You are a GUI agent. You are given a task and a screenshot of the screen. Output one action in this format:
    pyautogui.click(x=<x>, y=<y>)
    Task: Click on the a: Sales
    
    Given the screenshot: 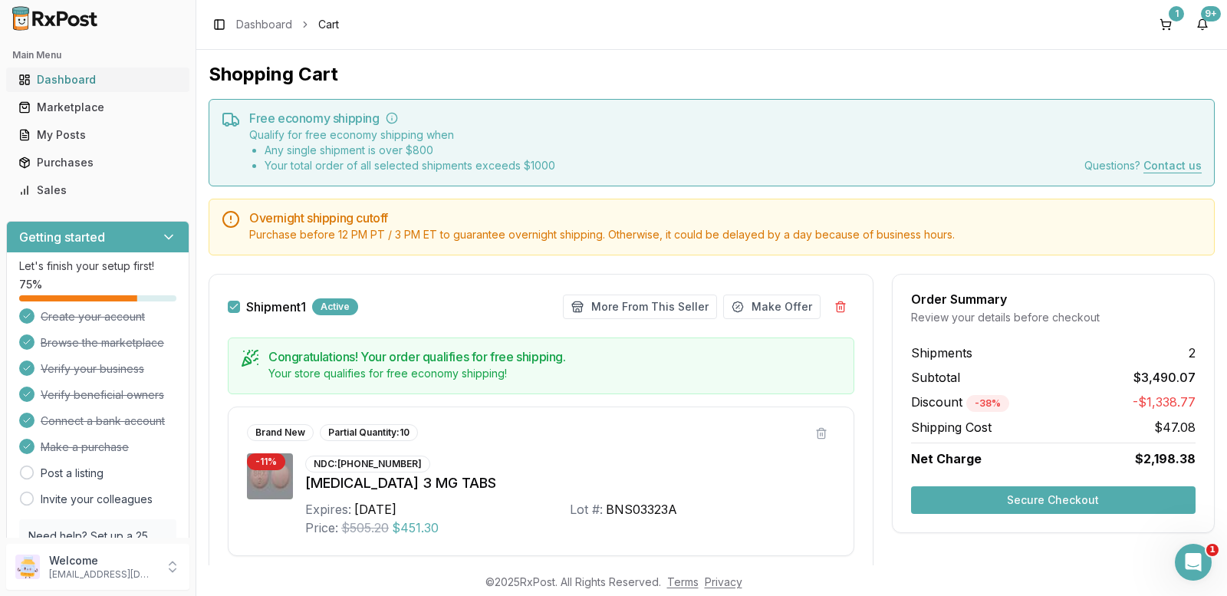 What is the action you would take?
    pyautogui.click(x=97, y=190)
    